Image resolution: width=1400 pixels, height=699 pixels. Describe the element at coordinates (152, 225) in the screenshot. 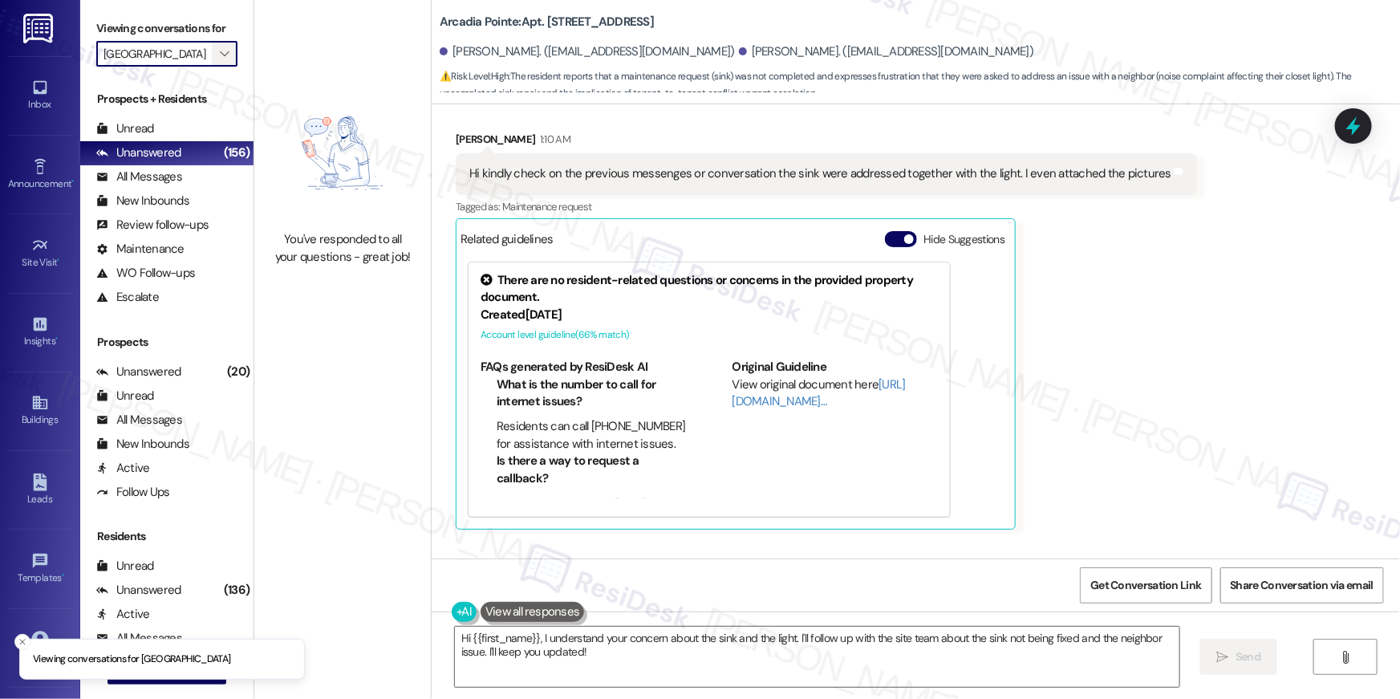

I see `div: Review follow-ups` at that location.